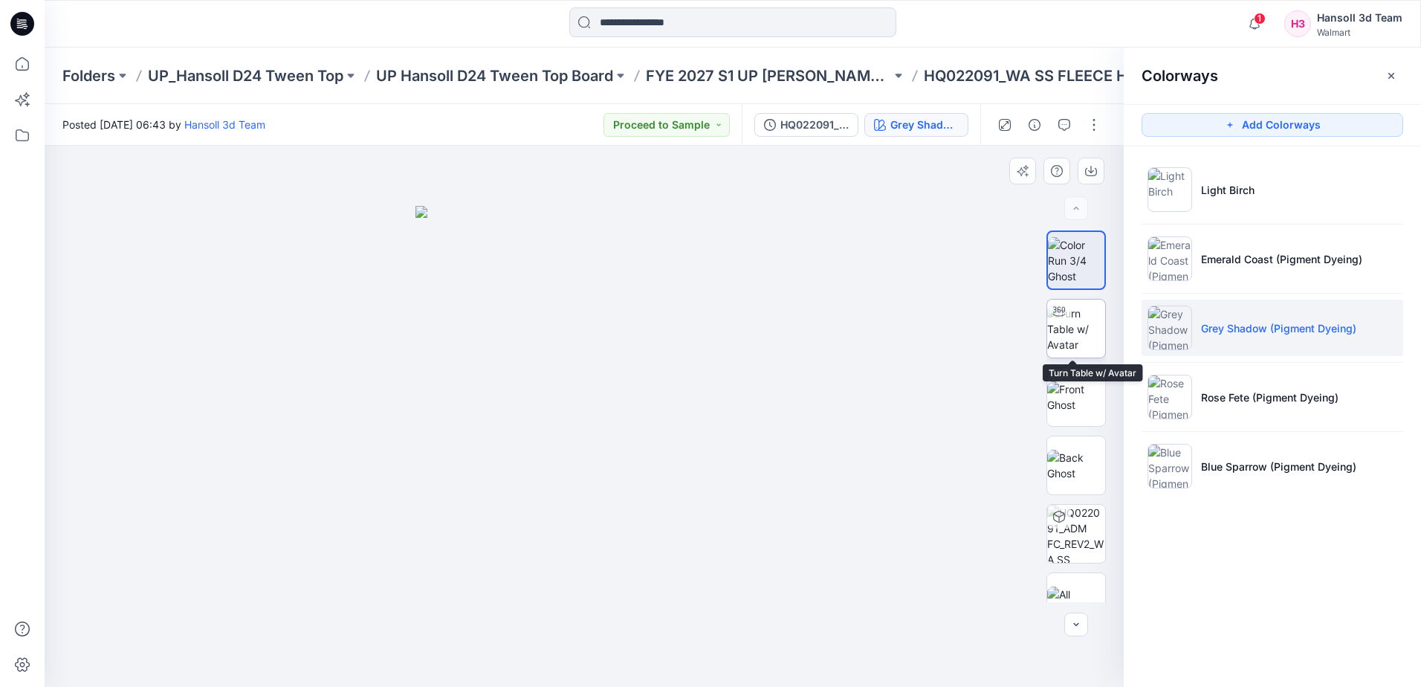  I want to click on button: Add Colorways, so click(1272, 125).